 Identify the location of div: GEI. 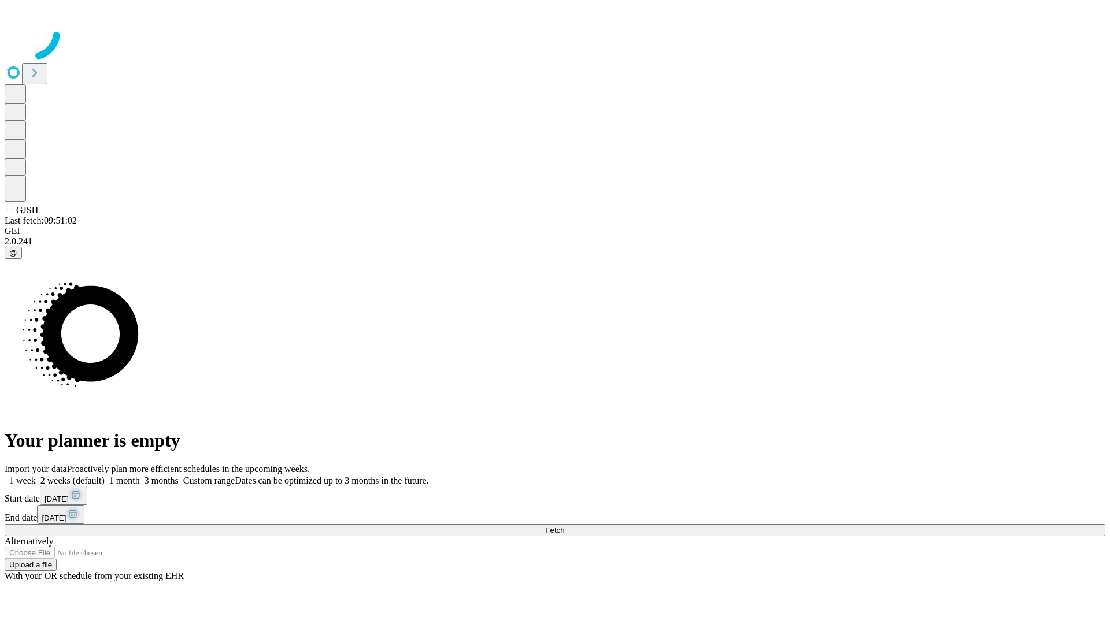
(555, 231).